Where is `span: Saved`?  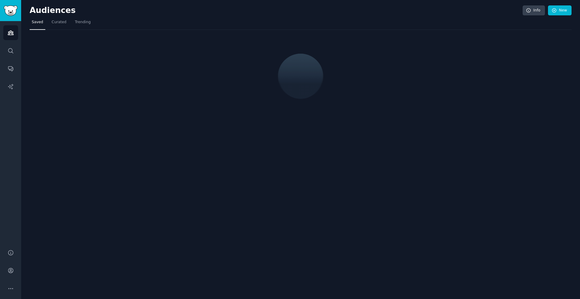
span: Saved is located at coordinates (37, 22).